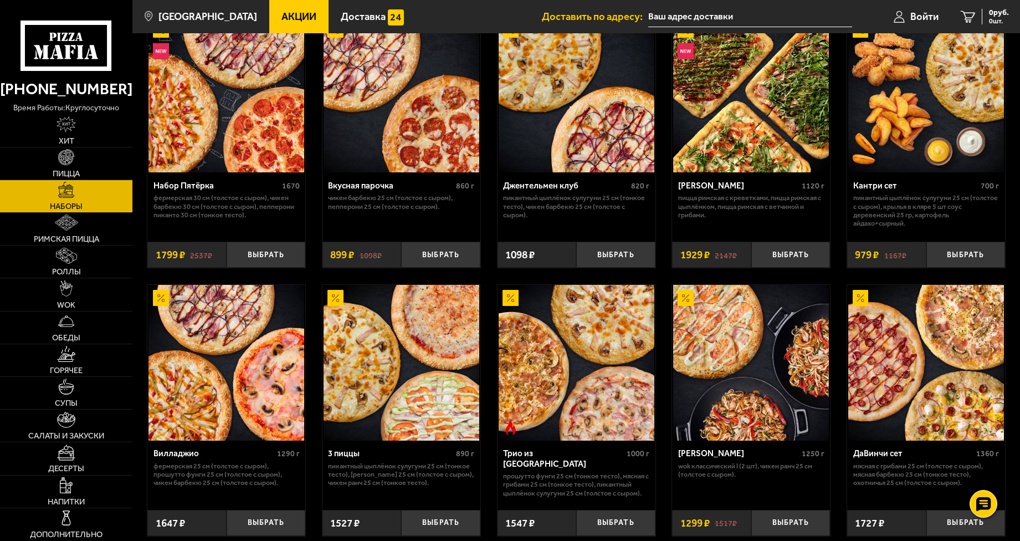  What do you see at coordinates (640, 186) in the screenshot?
I see `span: 820 г` at bounding box center [640, 186].